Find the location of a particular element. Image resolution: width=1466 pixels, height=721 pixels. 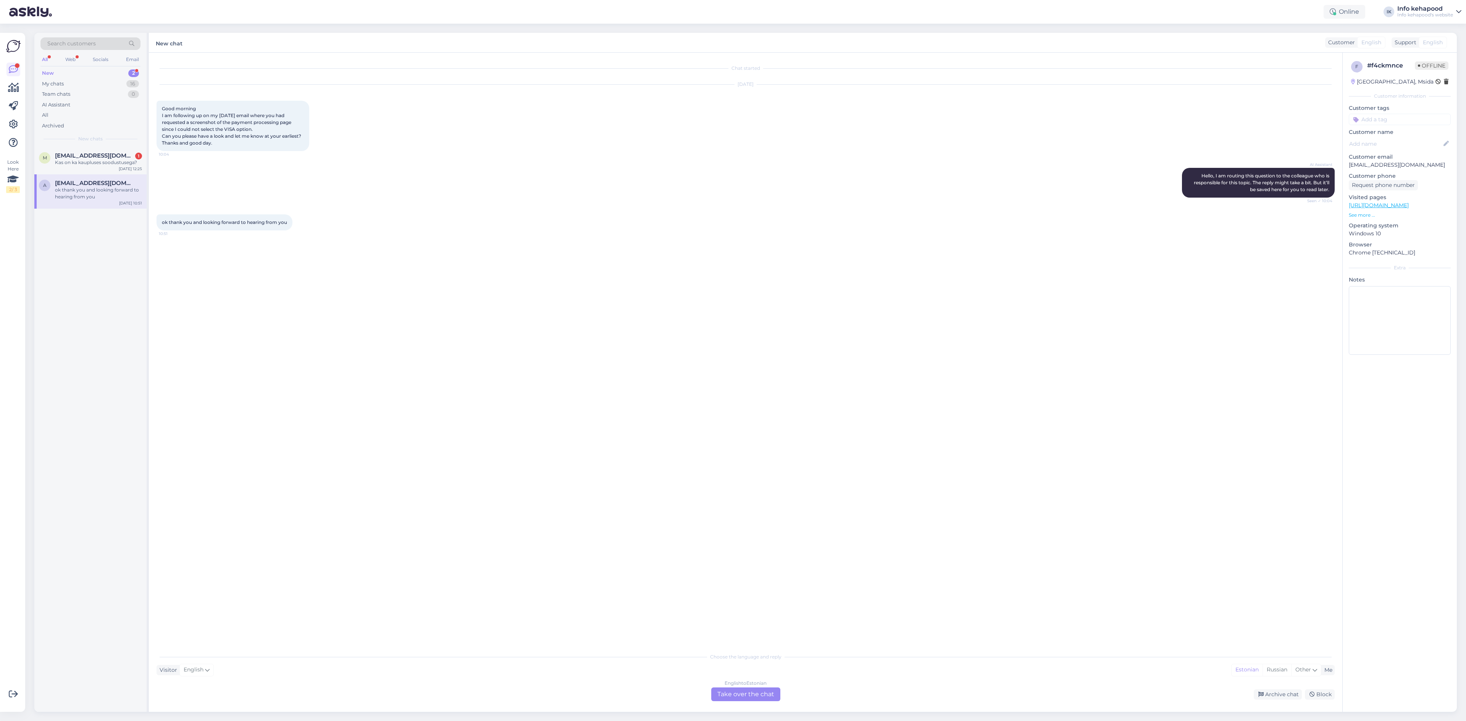

p: Customer phone is located at coordinates (1399, 176).